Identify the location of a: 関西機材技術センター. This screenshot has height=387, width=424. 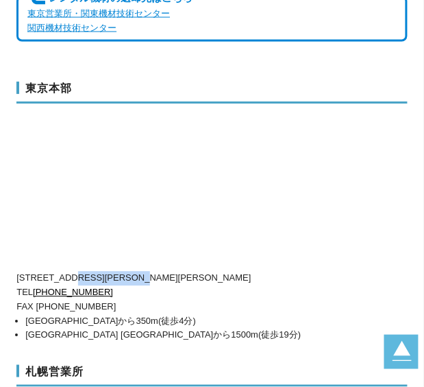
(72, 27).